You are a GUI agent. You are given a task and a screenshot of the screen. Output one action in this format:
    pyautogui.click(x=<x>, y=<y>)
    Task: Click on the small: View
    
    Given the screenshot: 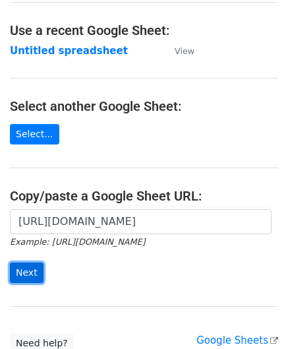 What is the action you would take?
    pyautogui.click(x=185, y=51)
    